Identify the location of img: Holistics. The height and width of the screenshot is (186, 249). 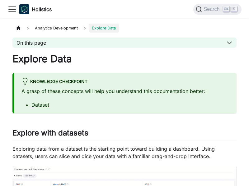
(24, 9).